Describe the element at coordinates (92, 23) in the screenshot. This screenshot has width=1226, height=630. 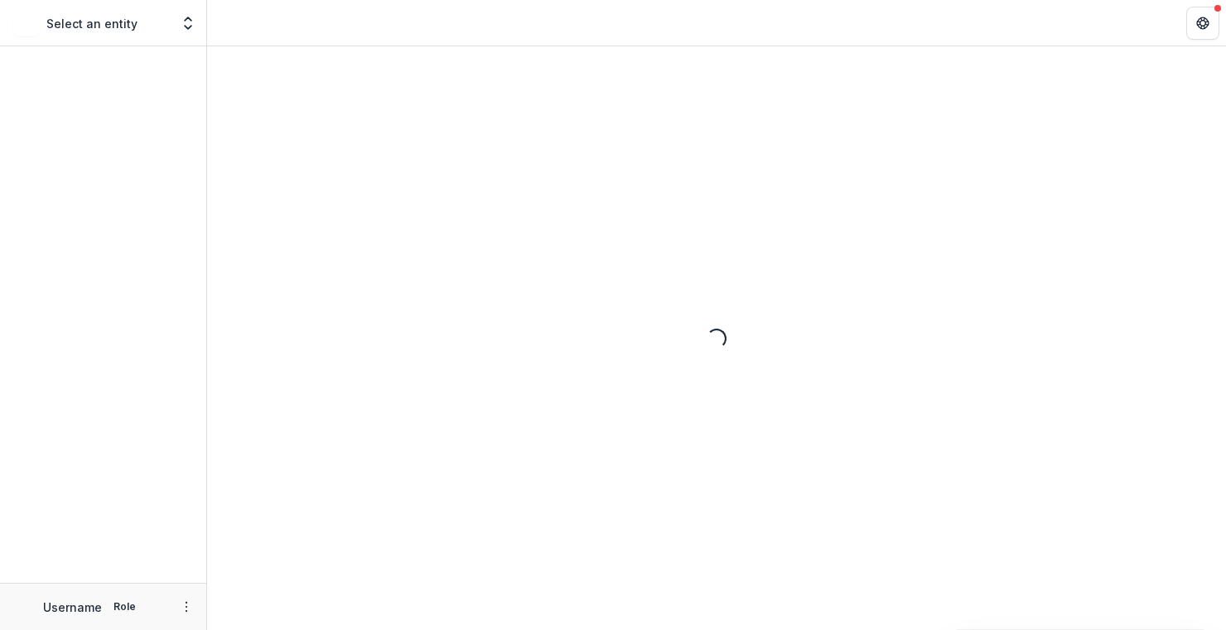
I see `p: Select an entity` at that location.